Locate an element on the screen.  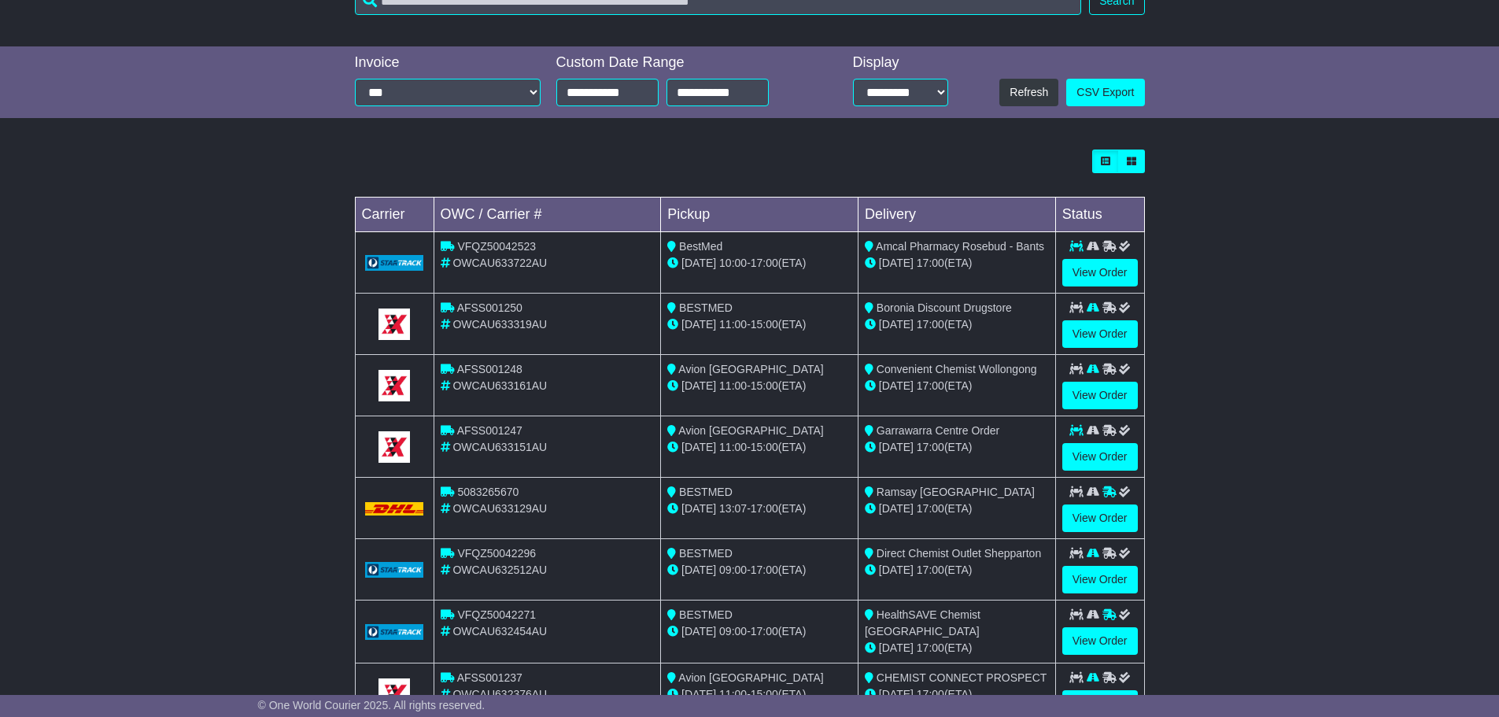
div: Invoice is located at coordinates (448, 63).